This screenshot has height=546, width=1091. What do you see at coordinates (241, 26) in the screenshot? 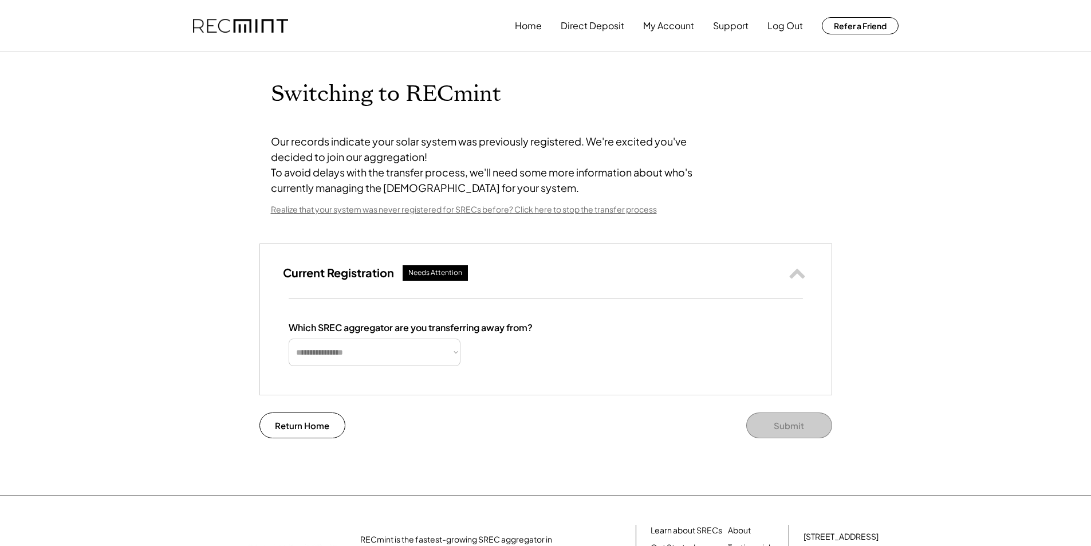
I see `img: recmint-logotype%403x.png` at bounding box center [241, 26].